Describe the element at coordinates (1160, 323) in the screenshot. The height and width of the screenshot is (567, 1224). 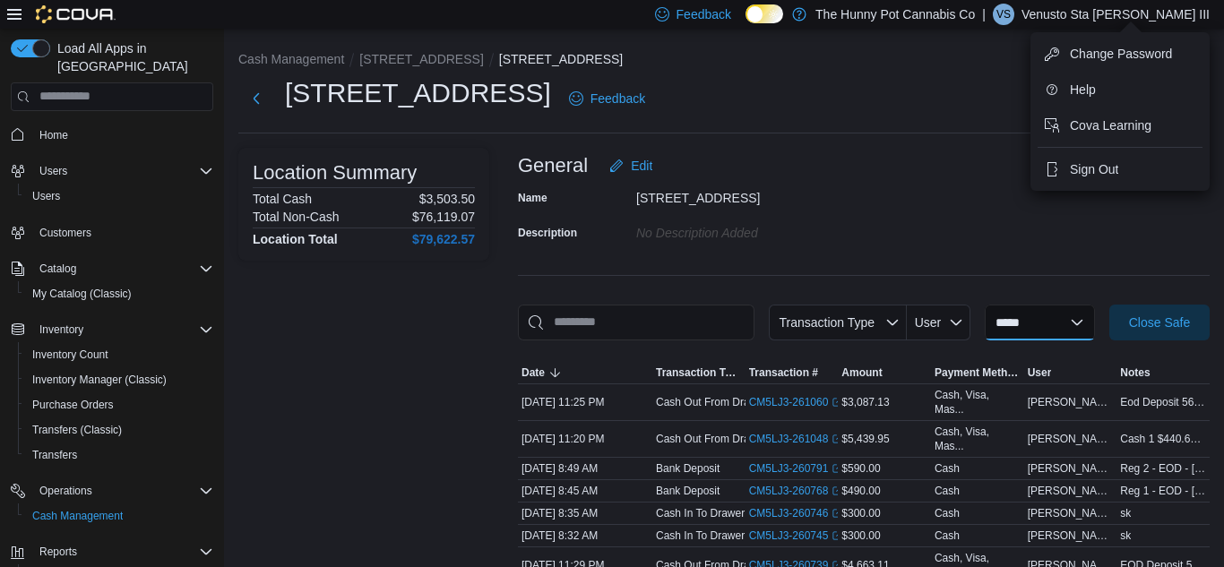
I see `button: Close Safe` at that location.